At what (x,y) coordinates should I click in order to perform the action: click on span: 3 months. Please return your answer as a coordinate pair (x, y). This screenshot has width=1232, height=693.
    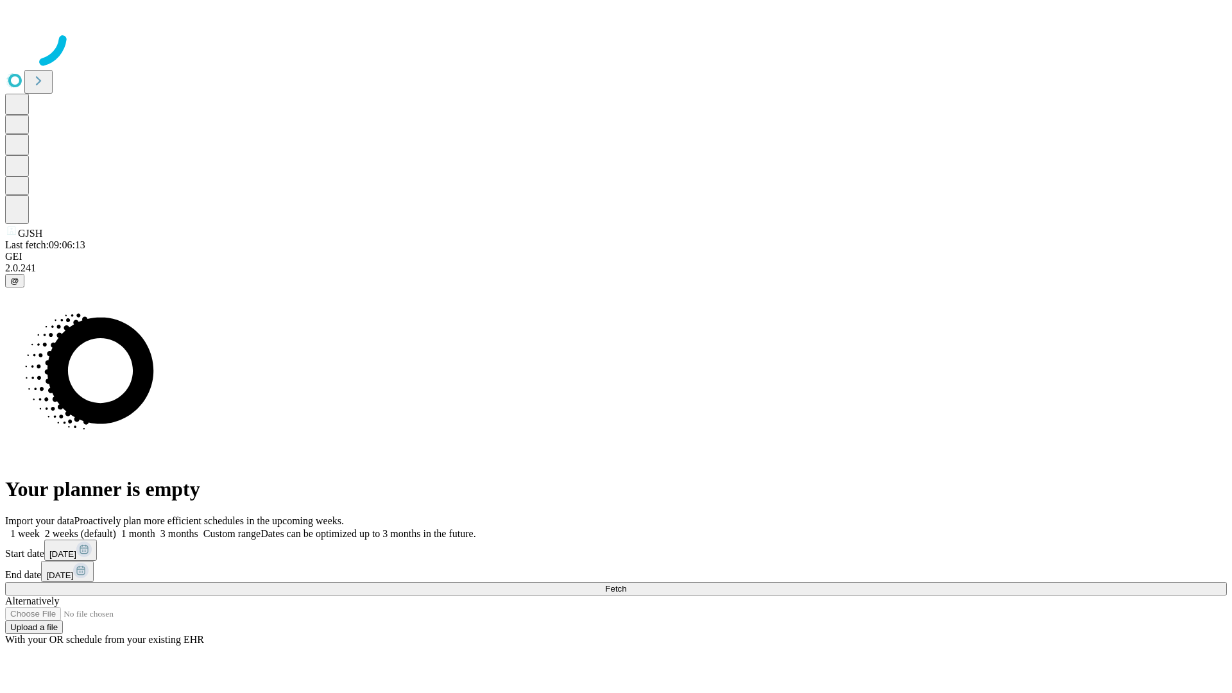
    Looking at the image, I should click on (179, 533).